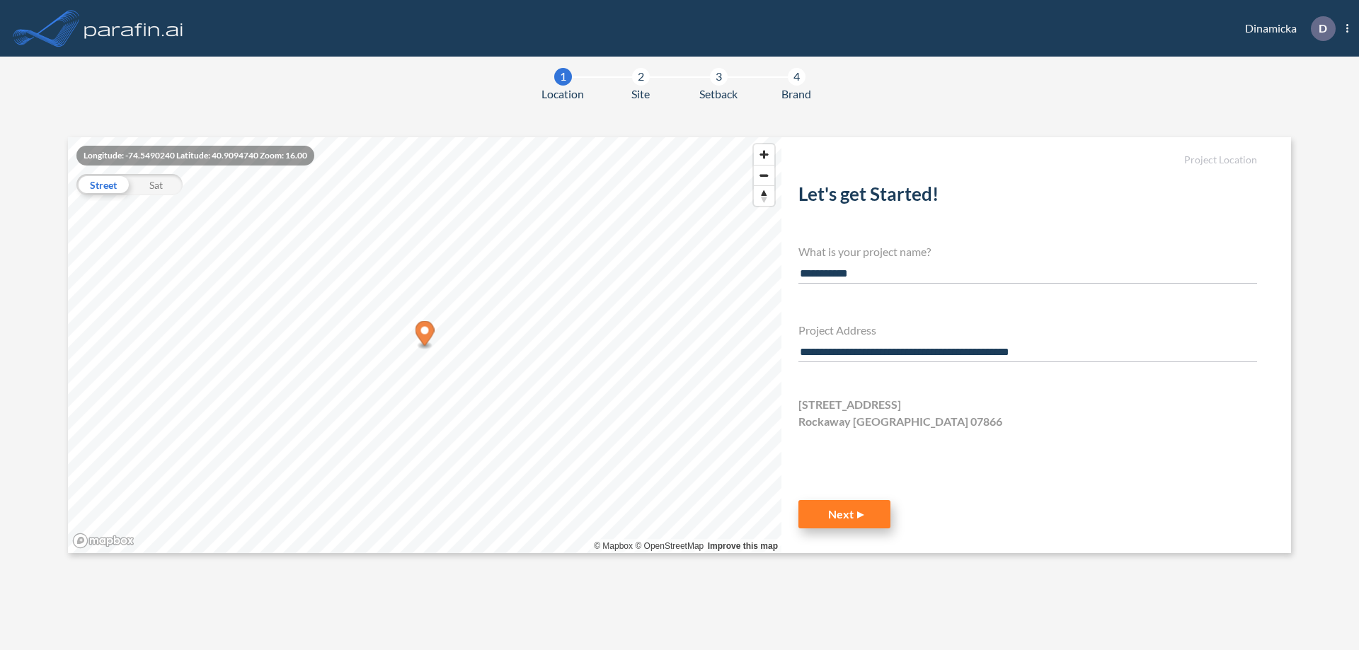 Image resolution: width=1359 pixels, height=650 pixels. I want to click on button: Reset bearing to north, so click(764, 195).